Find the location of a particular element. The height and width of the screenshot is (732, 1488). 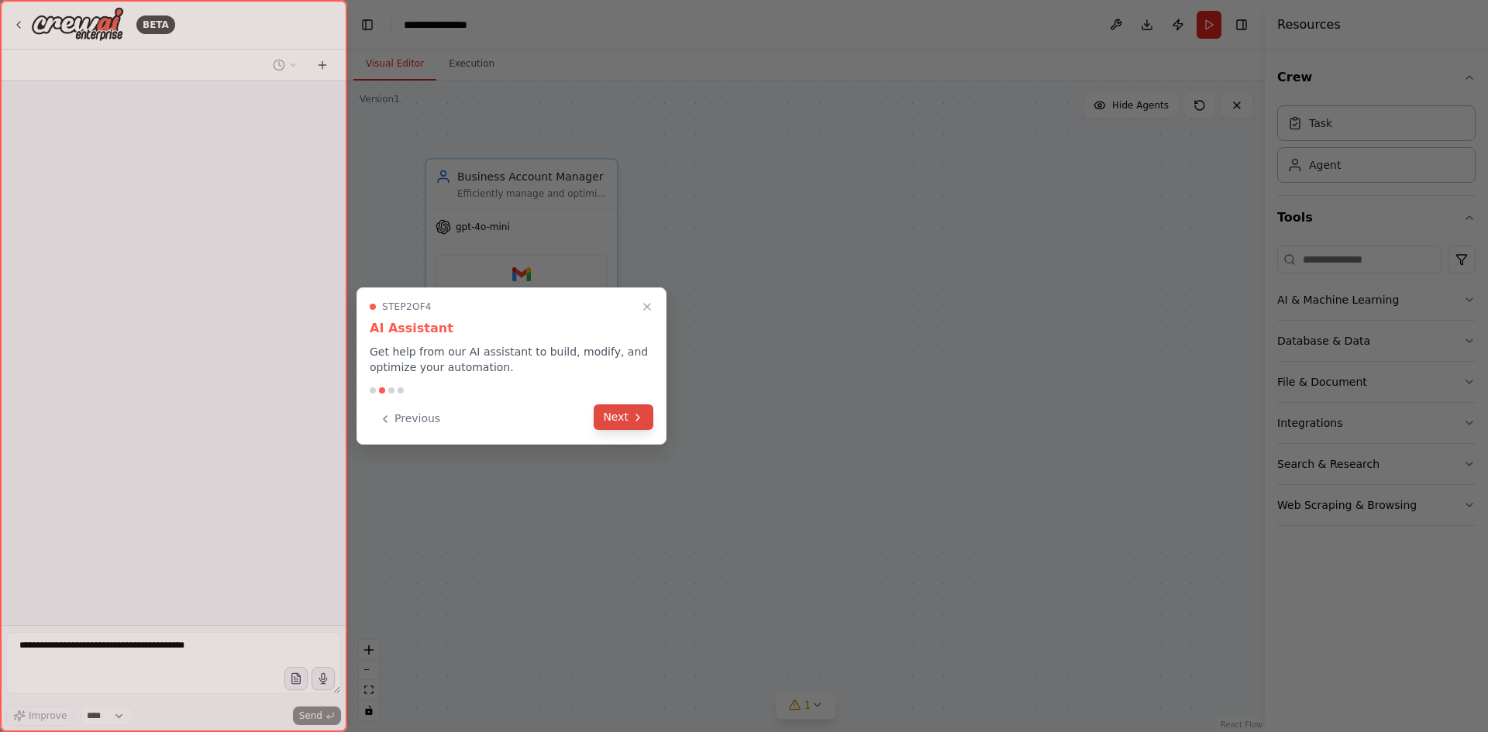

button: Previous is located at coordinates (409, 419).